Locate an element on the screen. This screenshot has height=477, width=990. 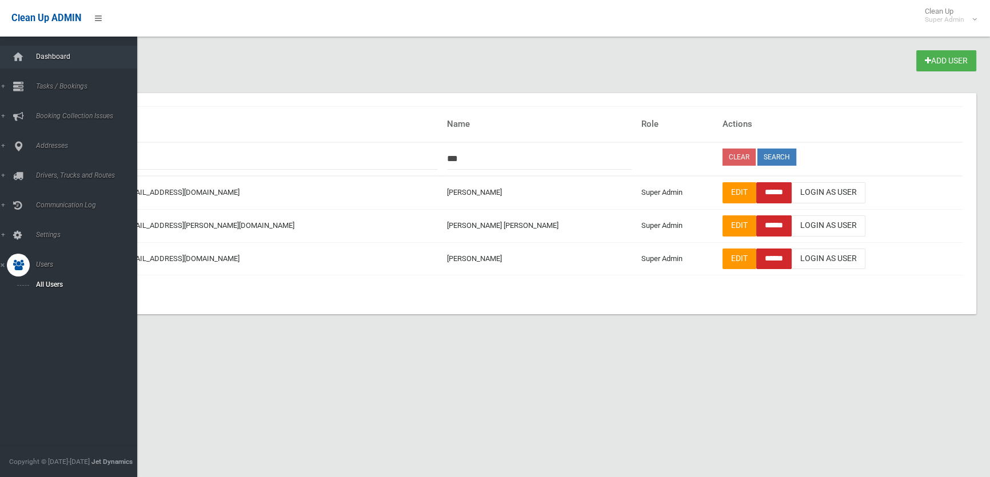
button: Search is located at coordinates (776, 157).